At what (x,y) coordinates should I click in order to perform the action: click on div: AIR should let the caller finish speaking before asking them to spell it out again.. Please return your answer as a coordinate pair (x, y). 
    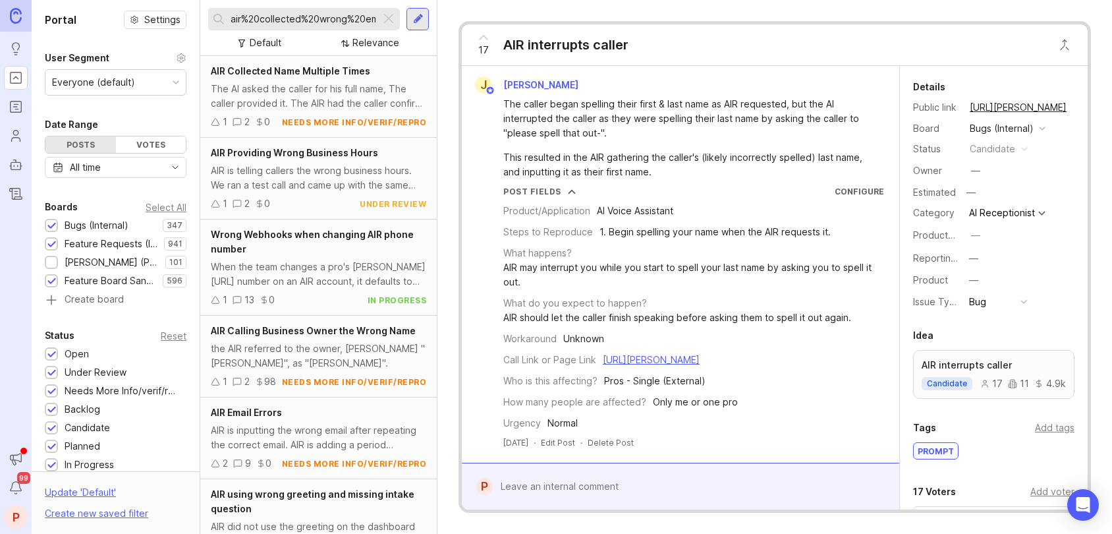
    Looking at the image, I should click on (677, 318).